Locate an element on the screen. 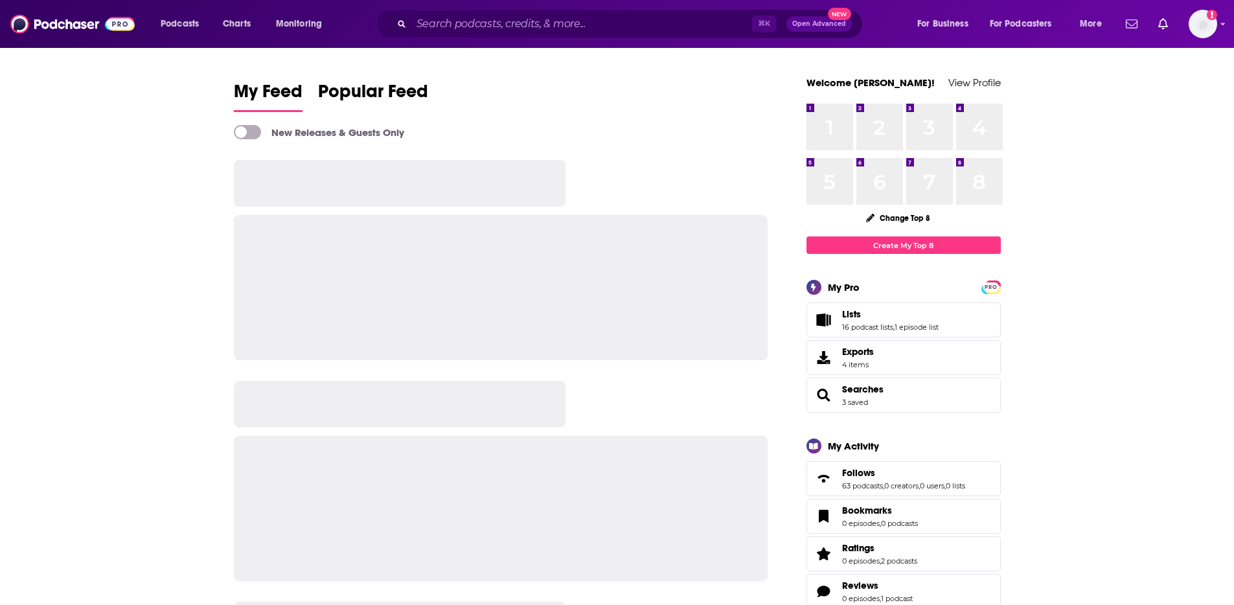 The width and height of the screenshot is (1234, 605). img: User Profile is located at coordinates (1203, 24).